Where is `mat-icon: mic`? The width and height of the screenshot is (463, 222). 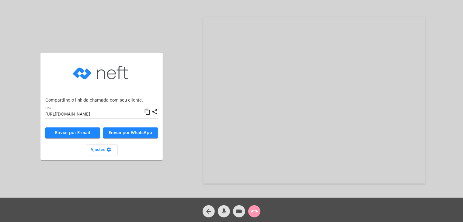 mat-icon: mic is located at coordinates (224, 212).